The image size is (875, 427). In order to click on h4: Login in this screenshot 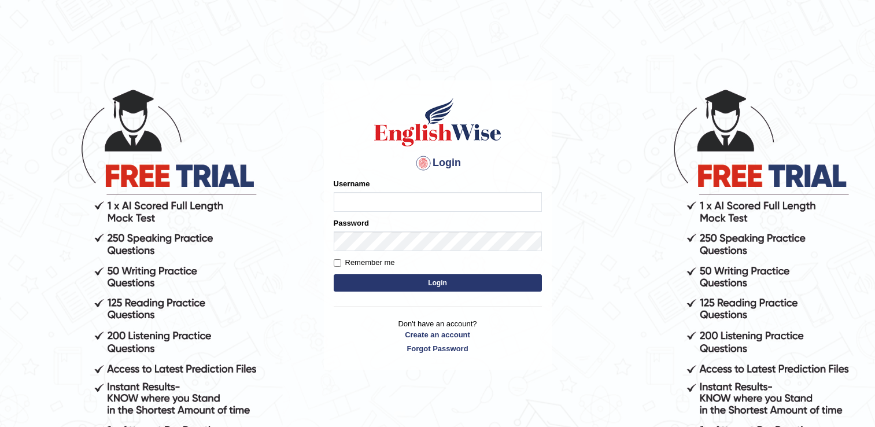, I will do `click(438, 163)`.